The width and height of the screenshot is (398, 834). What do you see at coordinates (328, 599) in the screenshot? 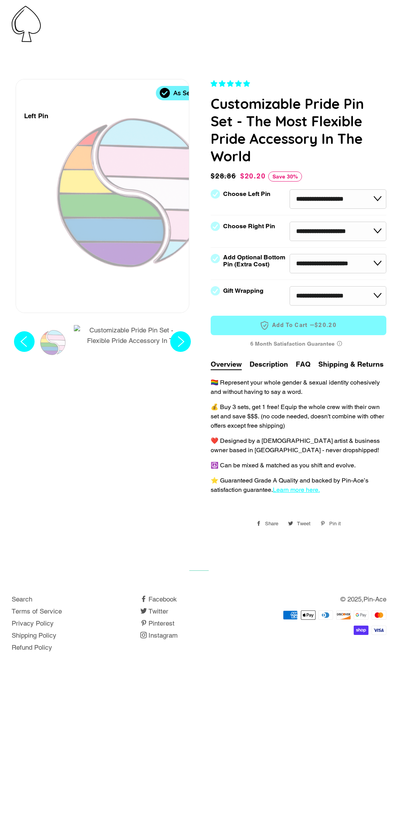
I see `p: © 2025,` at bounding box center [328, 599].